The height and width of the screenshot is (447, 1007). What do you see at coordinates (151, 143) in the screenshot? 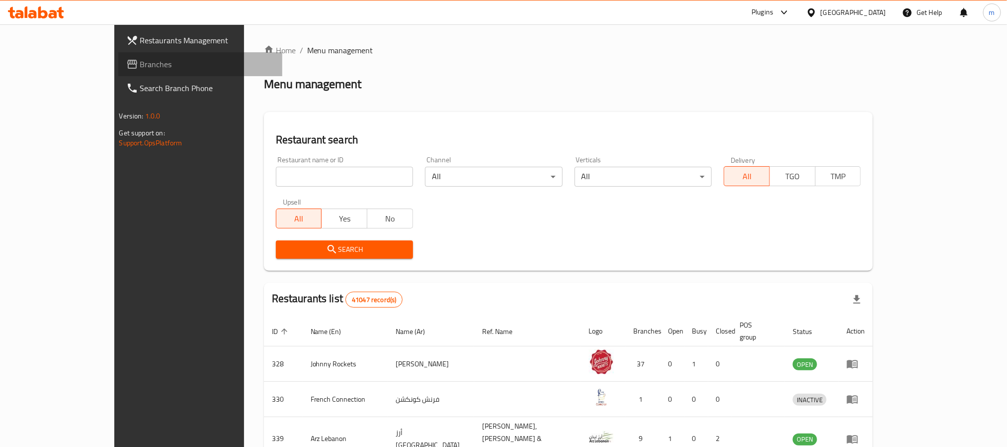
I see `a: Support.OpsPlatform` at bounding box center [151, 143].